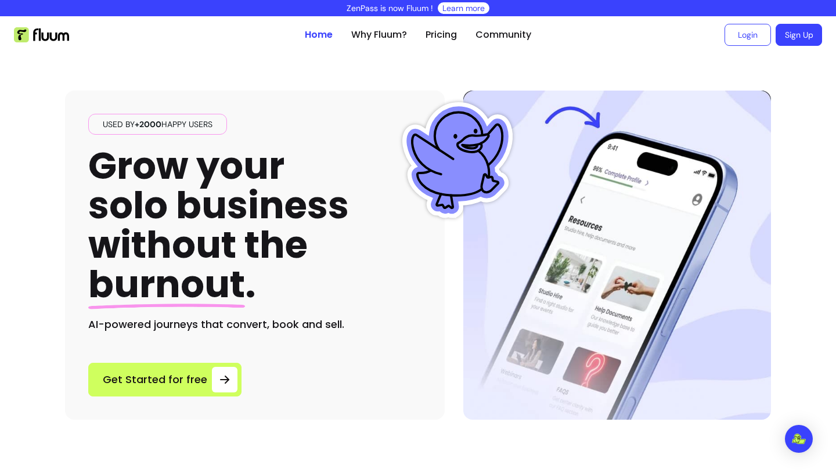 The image size is (836, 476). I want to click on h2: AI-powered journeys that convert, book and sell., so click(255, 324).